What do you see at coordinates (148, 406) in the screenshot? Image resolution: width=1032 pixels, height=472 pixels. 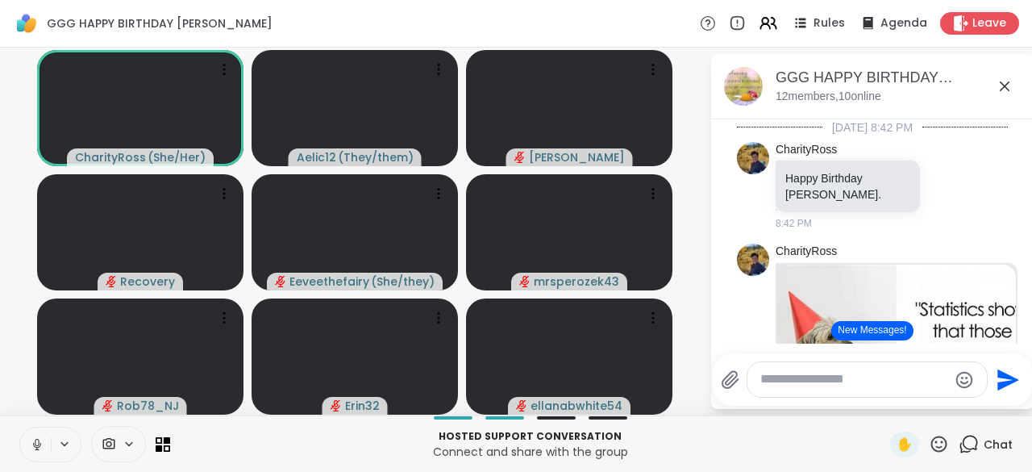 I see `span: Rob78_NJ` at bounding box center [148, 406].